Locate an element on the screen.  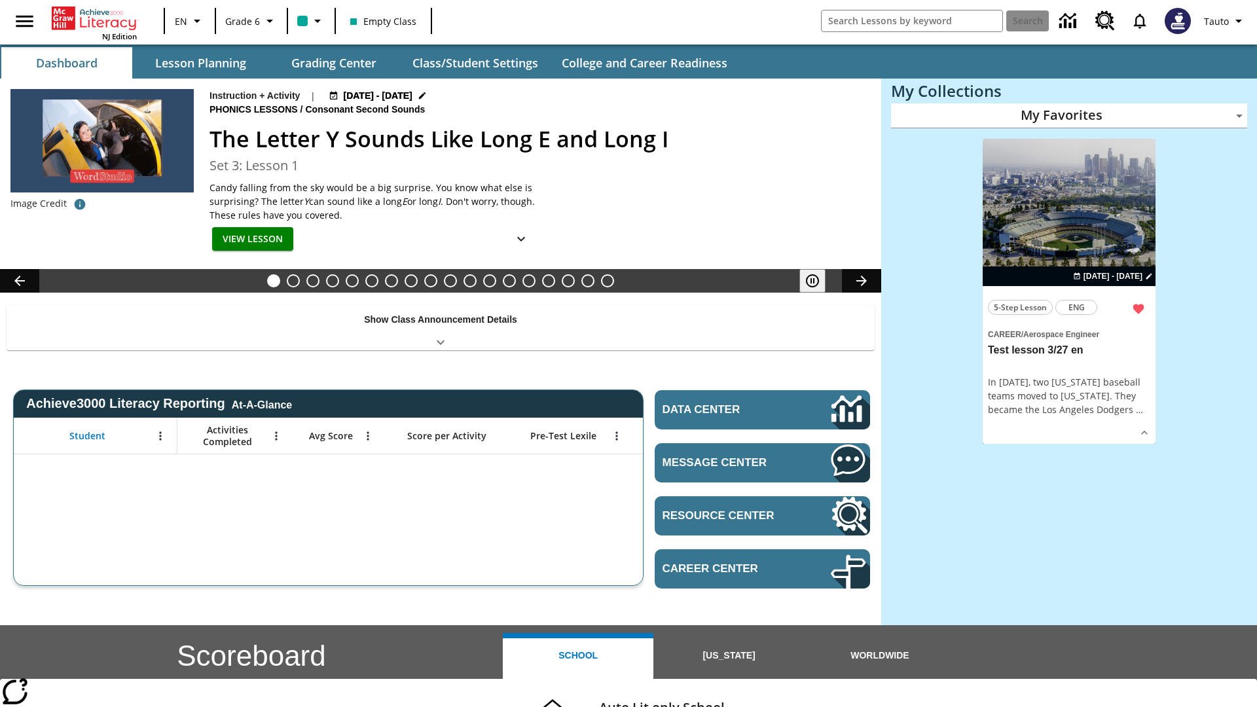
button: Dashboard is located at coordinates (67, 63).